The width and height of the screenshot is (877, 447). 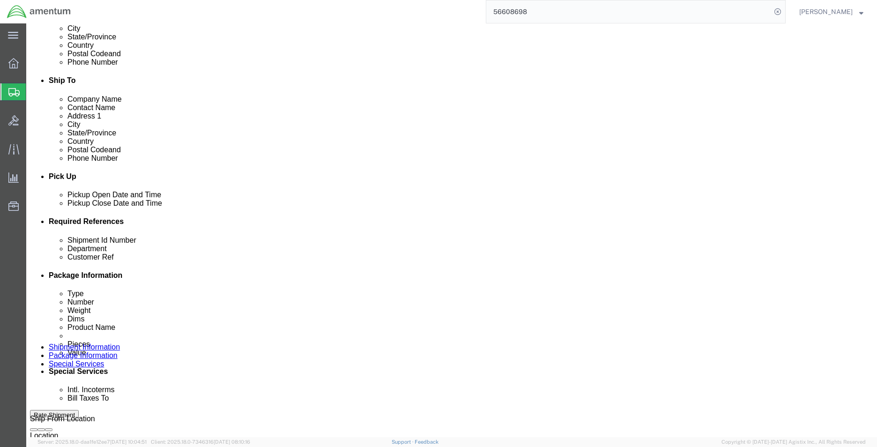 I want to click on span: Rigoberto Magallan, so click(x=826, y=12).